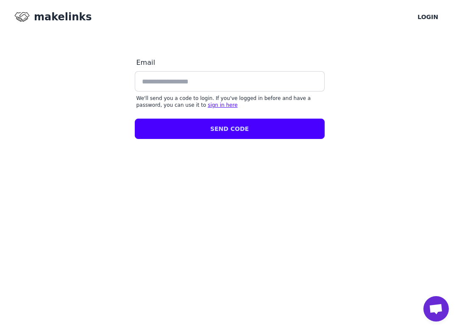 The height and width of the screenshot is (330, 459). Describe the element at coordinates (223, 105) in the screenshot. I see `a: sign in here` at that location.